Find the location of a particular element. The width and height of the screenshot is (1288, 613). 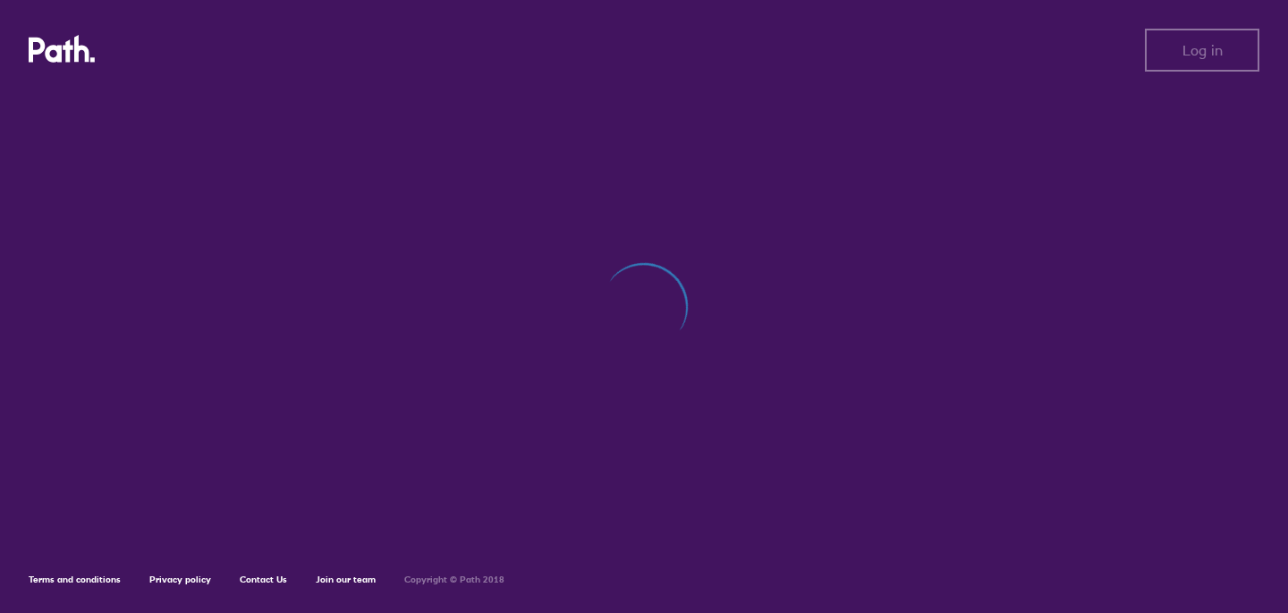

span: Log in is located at coordinates (1202, 50).